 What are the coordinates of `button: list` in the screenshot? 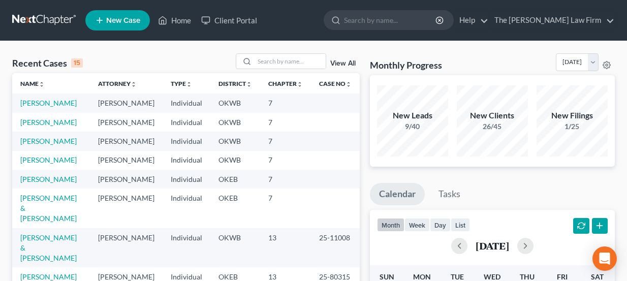 It's located at (461, 225).